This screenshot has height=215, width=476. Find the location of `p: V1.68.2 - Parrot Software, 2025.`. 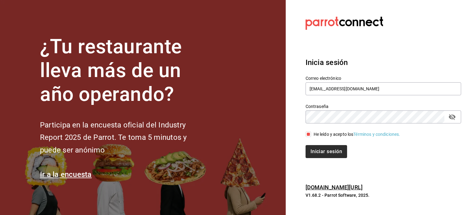

p: V1.68.2 - Parrot Software, 2025. is located at coordinates (383, 196).